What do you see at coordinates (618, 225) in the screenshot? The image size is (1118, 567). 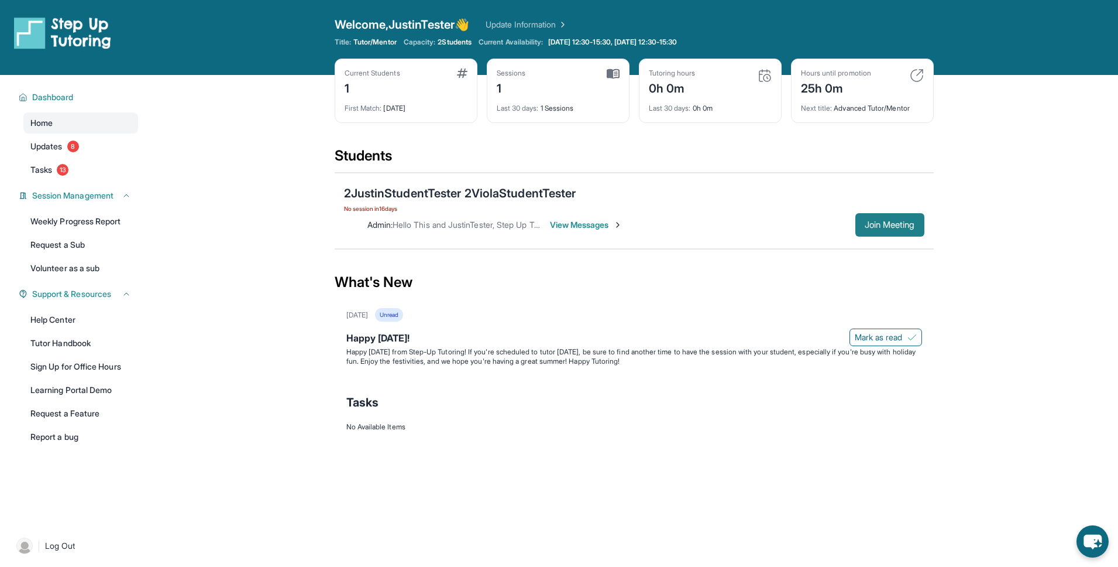 I see `img: Chevron-Right` at bounding box center [618, 225].